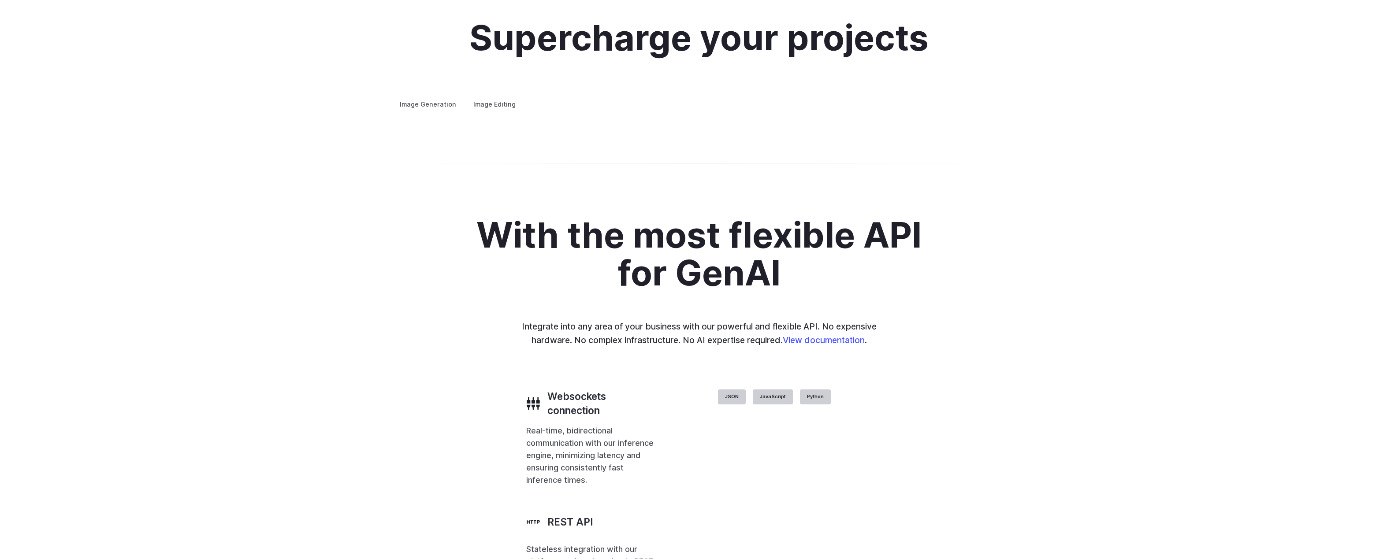  Describe the element at coordinates (699, 37) in the screenshot. I see `h2: Supercharge your projects` at that location.